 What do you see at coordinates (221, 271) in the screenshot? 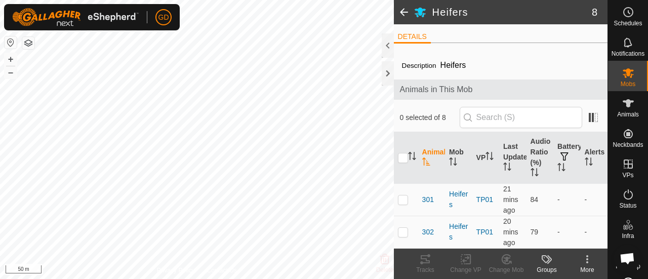
I see `a: Contact Us` at bounding box center [221, 271].